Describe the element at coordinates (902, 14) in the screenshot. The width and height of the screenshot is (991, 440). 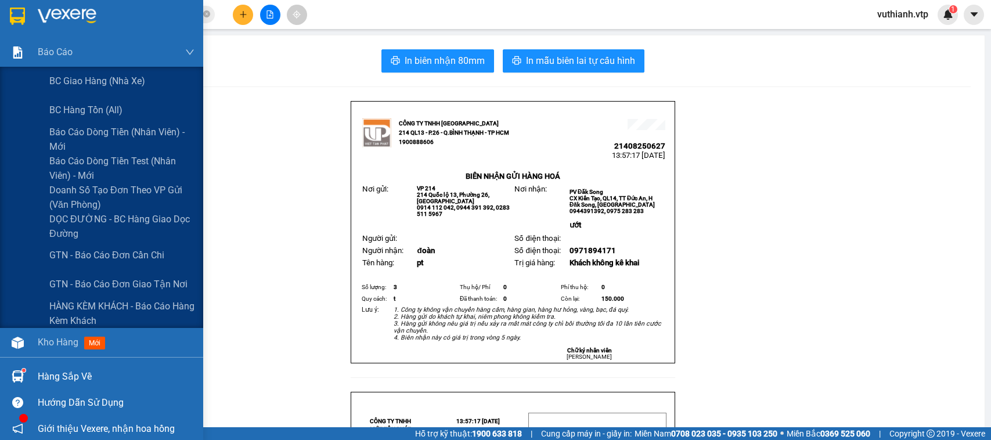
I see `span: vuthianh.vtp` at that location.